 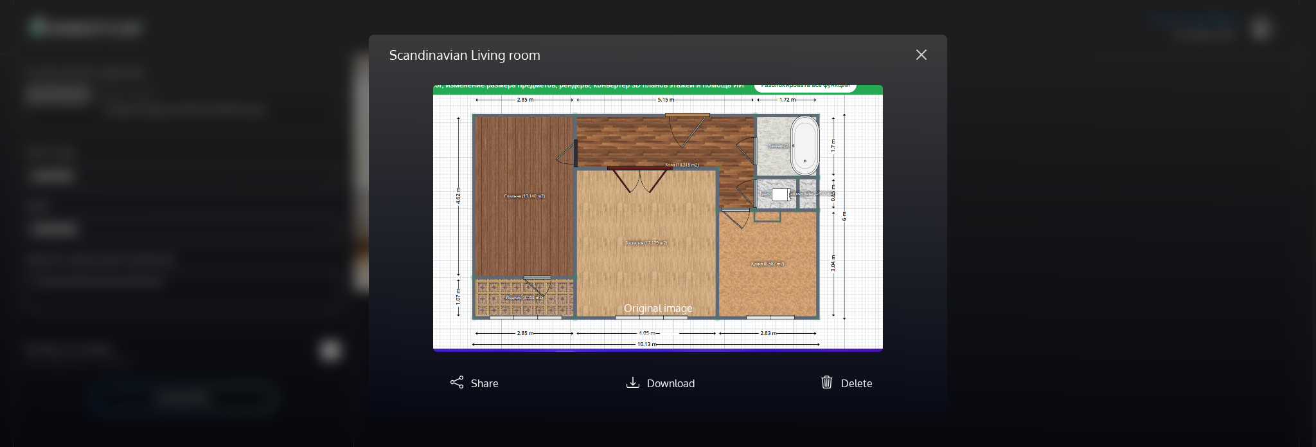 I want to click on span: Download, so click(x=671, y=383).